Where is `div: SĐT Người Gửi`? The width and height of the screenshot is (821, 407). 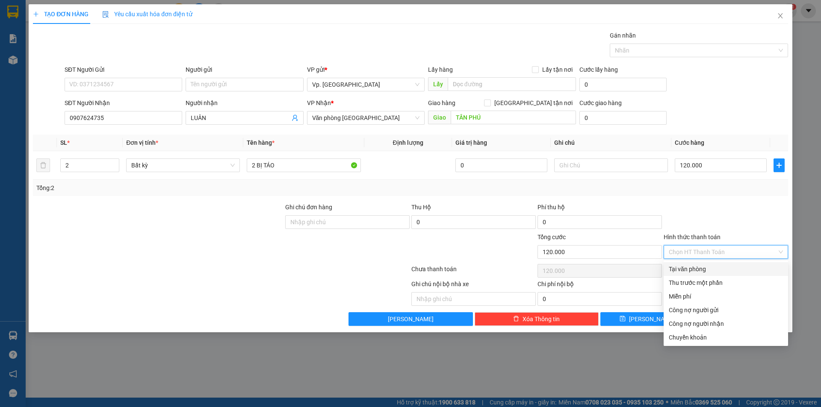 div: SĐT Người Gửi is located at coordinates (123, 70).